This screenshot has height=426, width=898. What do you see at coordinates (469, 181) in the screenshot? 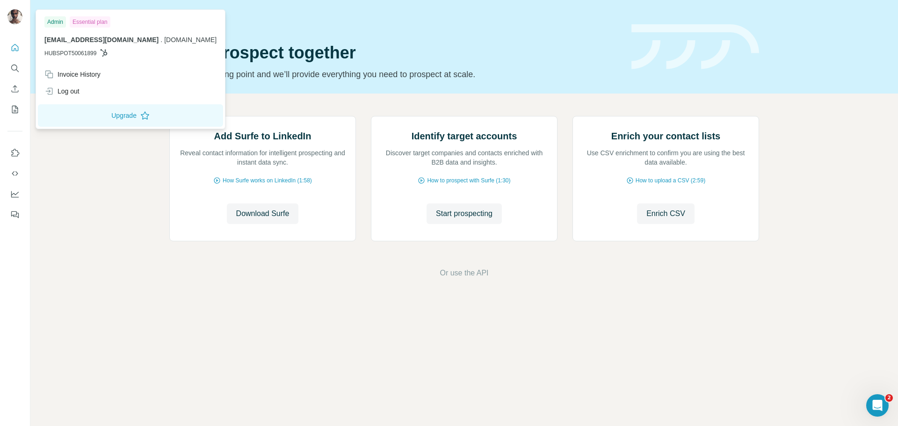
I see `span: How to prospect with Surfe (1:30)` at bounding box center [469, 181].